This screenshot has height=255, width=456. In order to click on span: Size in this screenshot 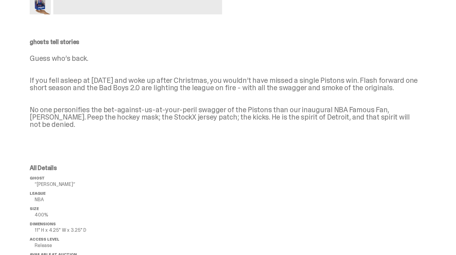, I will do `click(34, 209)`.